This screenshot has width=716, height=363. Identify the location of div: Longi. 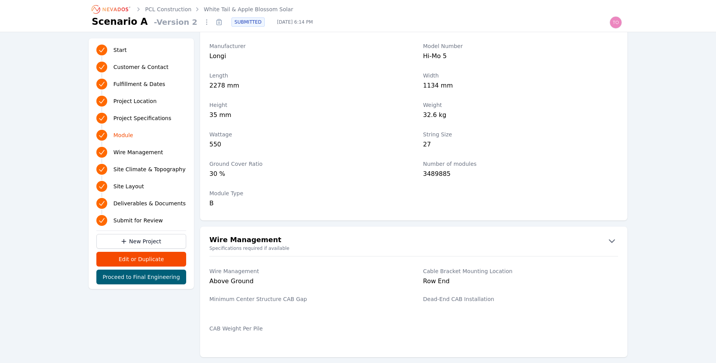
(307, 57).